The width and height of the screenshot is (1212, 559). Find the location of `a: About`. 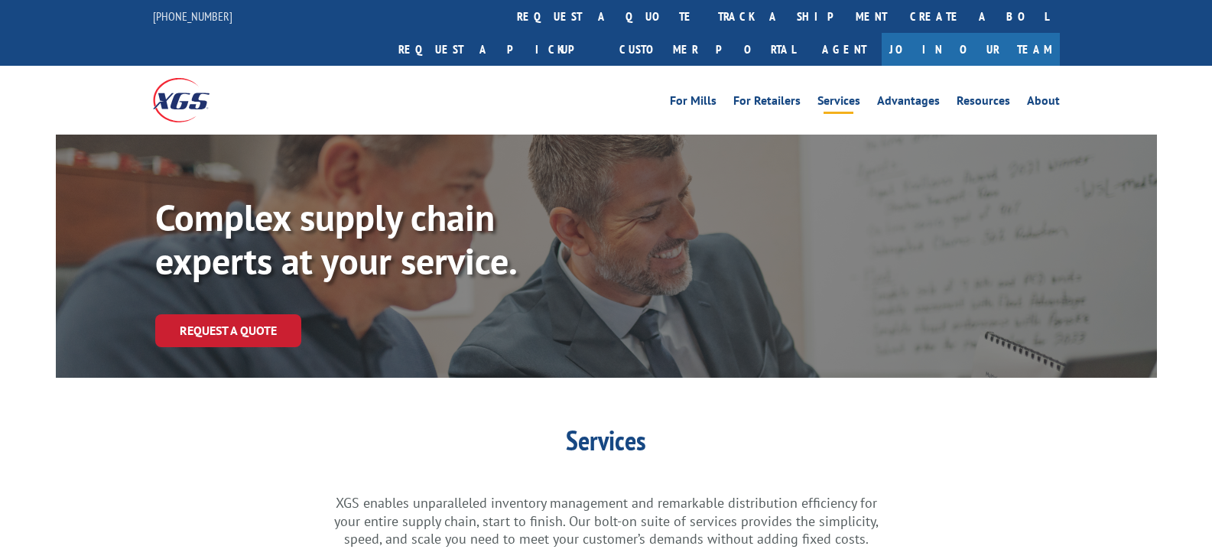

a: About is located at coordinates (1043, 103).